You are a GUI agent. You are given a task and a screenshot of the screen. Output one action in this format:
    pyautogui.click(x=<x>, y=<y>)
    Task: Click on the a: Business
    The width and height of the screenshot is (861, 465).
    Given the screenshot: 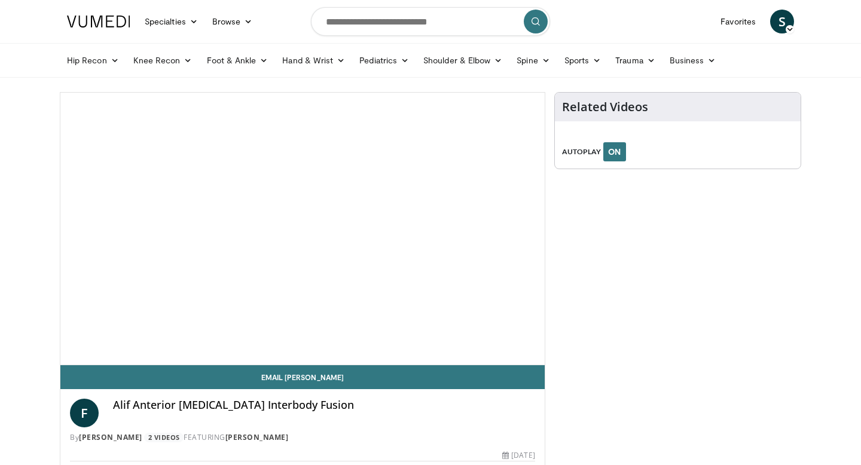 What is the action you would take?
    pyautogui.click(x=693, y=60)
    